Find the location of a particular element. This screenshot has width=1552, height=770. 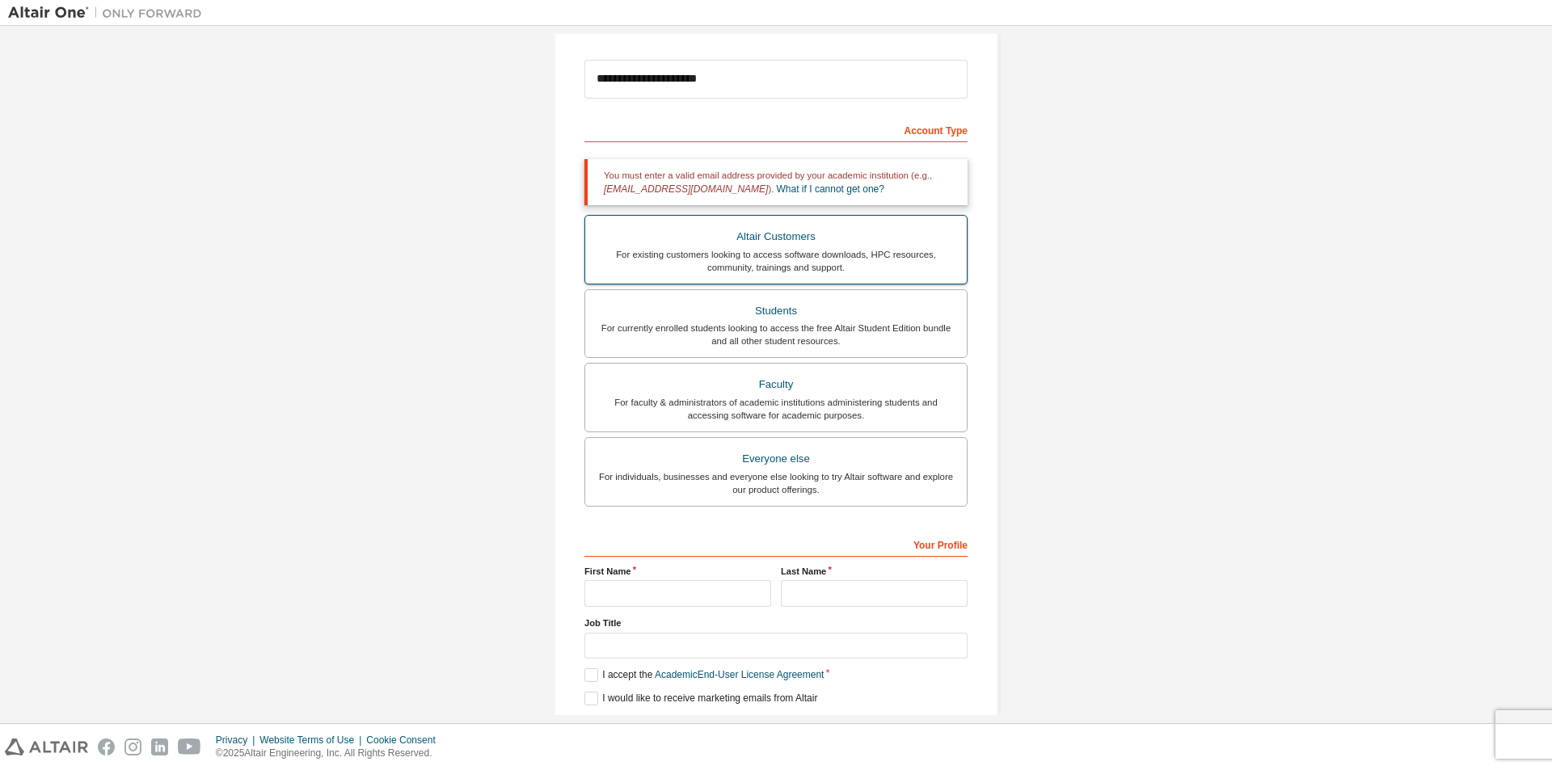

div: For individuals, businesses and everyone else looking to try Altair software and explore our prod... is located at coordinates (776, 483).